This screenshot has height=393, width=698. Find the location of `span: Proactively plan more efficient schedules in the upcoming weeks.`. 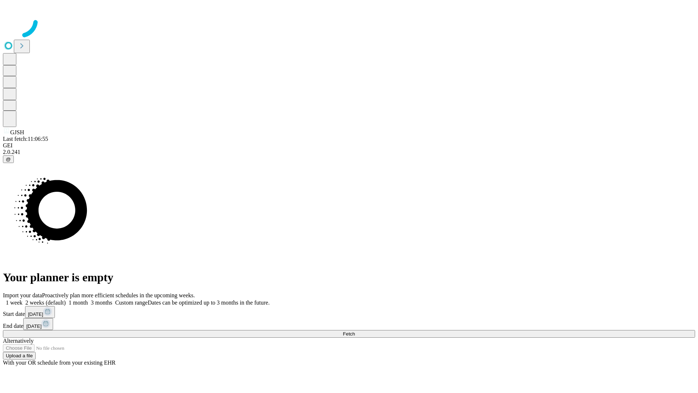

span: Proactively plan more efficient schedules in the upcoming weeks. is located at coordinates (119, 295).